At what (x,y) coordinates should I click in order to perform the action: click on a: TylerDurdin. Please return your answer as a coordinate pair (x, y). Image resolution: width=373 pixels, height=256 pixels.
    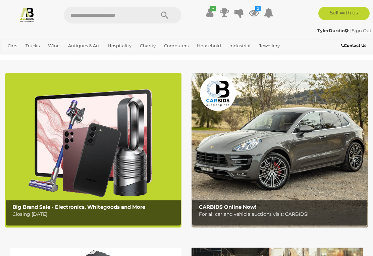
    Looking at the image, I should click on (334, 31).